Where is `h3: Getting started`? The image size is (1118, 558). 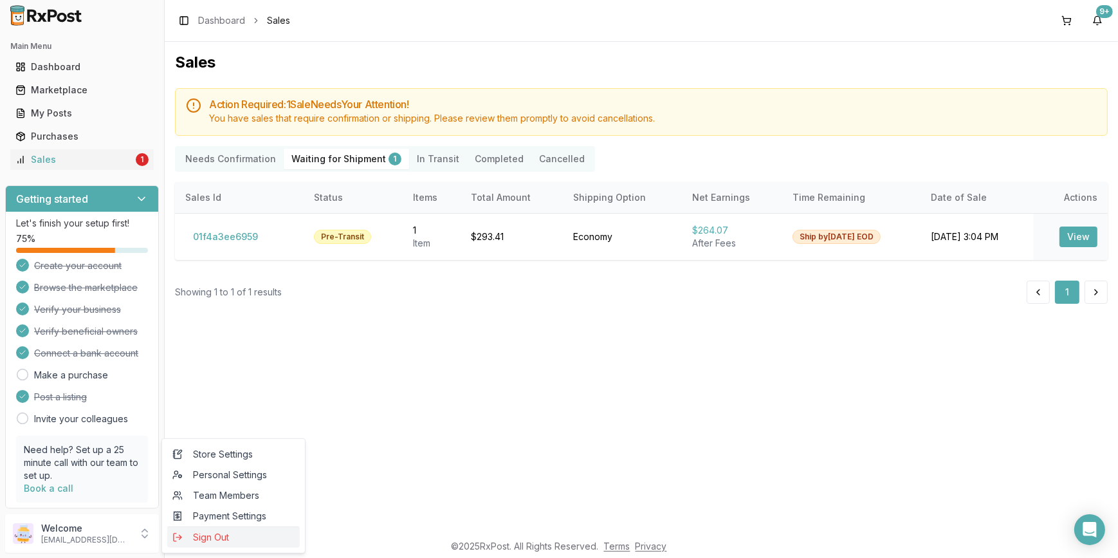
h3: Getting started is located at coordinates (52, 199).